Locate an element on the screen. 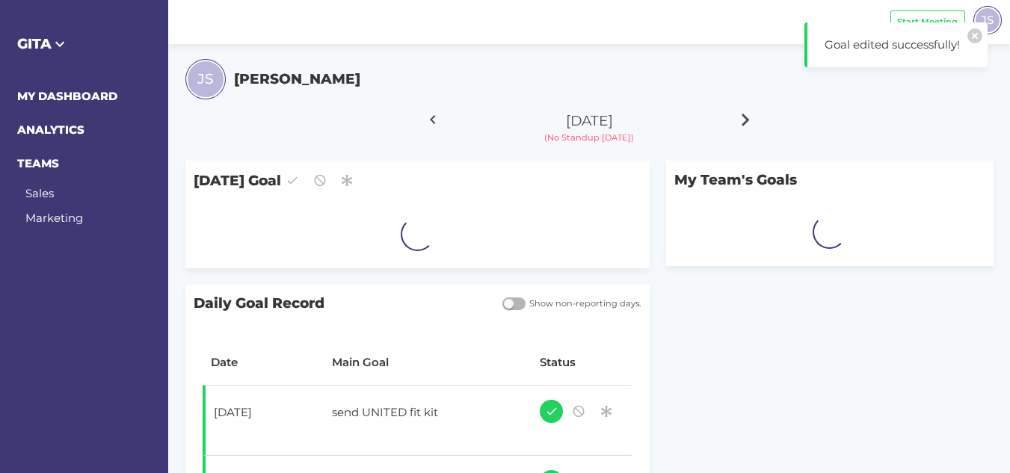  div: Main Goal is located at coordinates (428, 363).